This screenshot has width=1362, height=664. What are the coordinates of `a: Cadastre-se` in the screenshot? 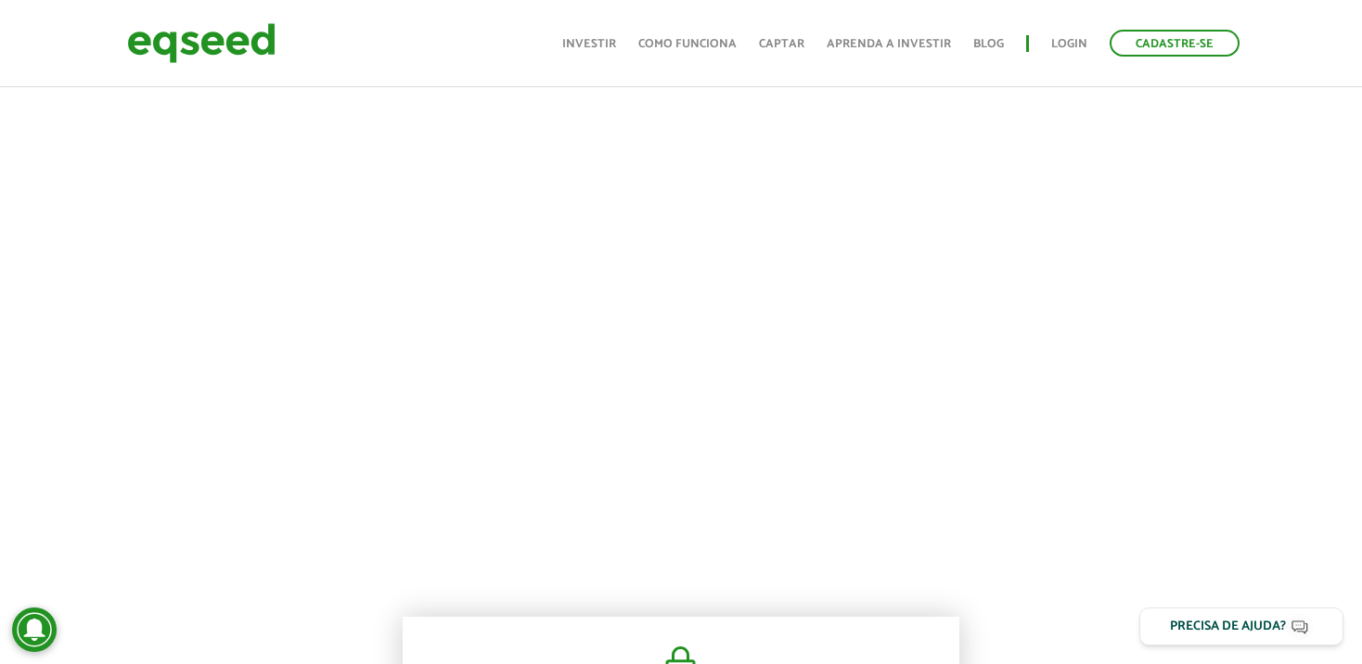 It's located at (1175, 43).